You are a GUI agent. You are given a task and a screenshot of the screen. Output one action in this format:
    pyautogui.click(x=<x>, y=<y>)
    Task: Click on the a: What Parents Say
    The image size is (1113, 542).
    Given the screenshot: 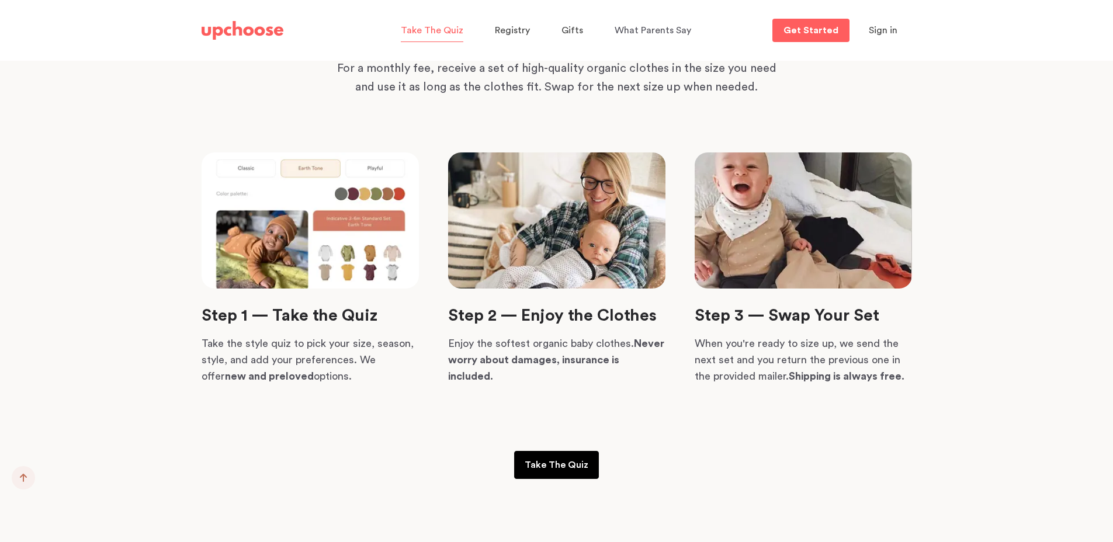 What is the action you would take?
    pyautogui.click(x=655, y=30)
    